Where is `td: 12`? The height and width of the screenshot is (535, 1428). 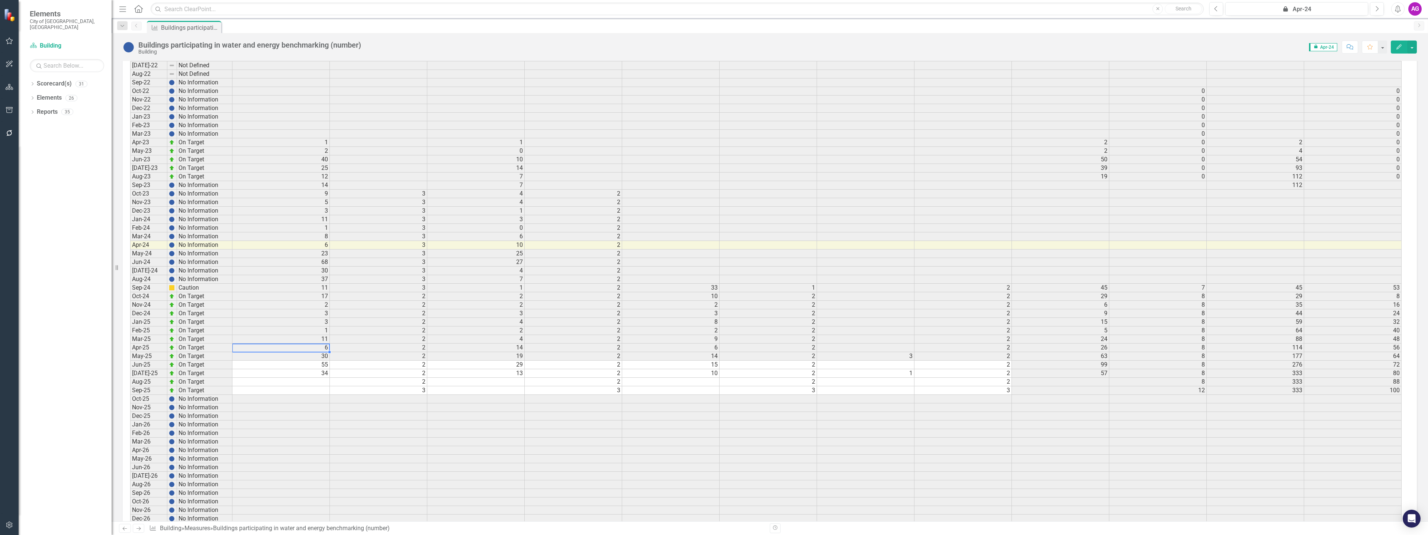 td: 12 is located at coordinates (281, 177).